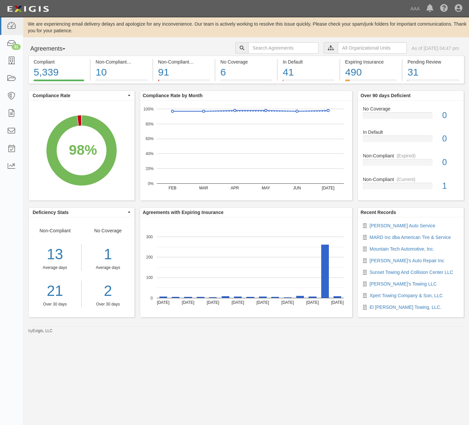 The width and height of the screenshot is (469, 425). I want to click on a: Non-Compliant(Current)10, so click(121, 82).